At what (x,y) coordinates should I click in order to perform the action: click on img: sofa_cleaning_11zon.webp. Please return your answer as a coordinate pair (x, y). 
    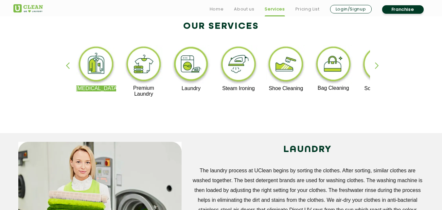
    Looking at the image, I should click on (381, 65).